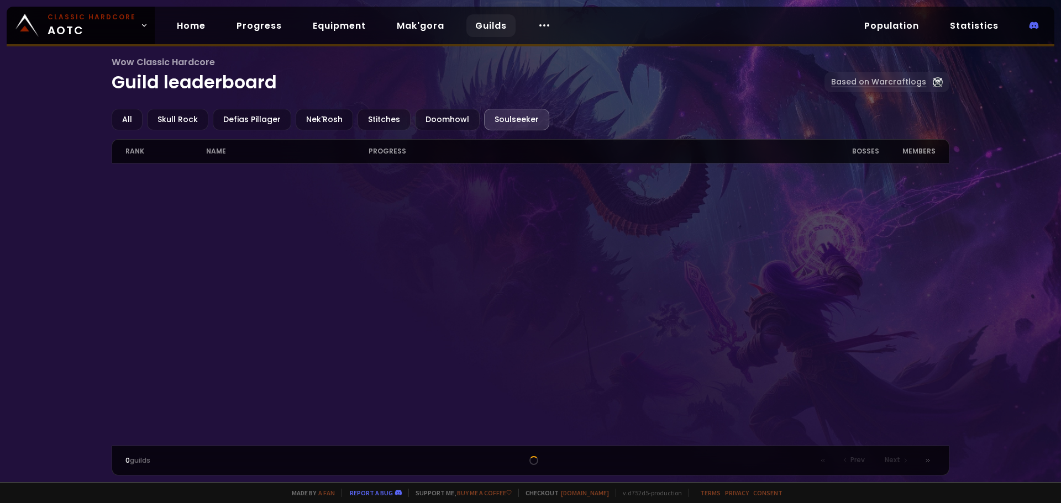  Describe the element at coordinates (517, 119) in the screenshot. I see `div: Soulseeker` at that location.